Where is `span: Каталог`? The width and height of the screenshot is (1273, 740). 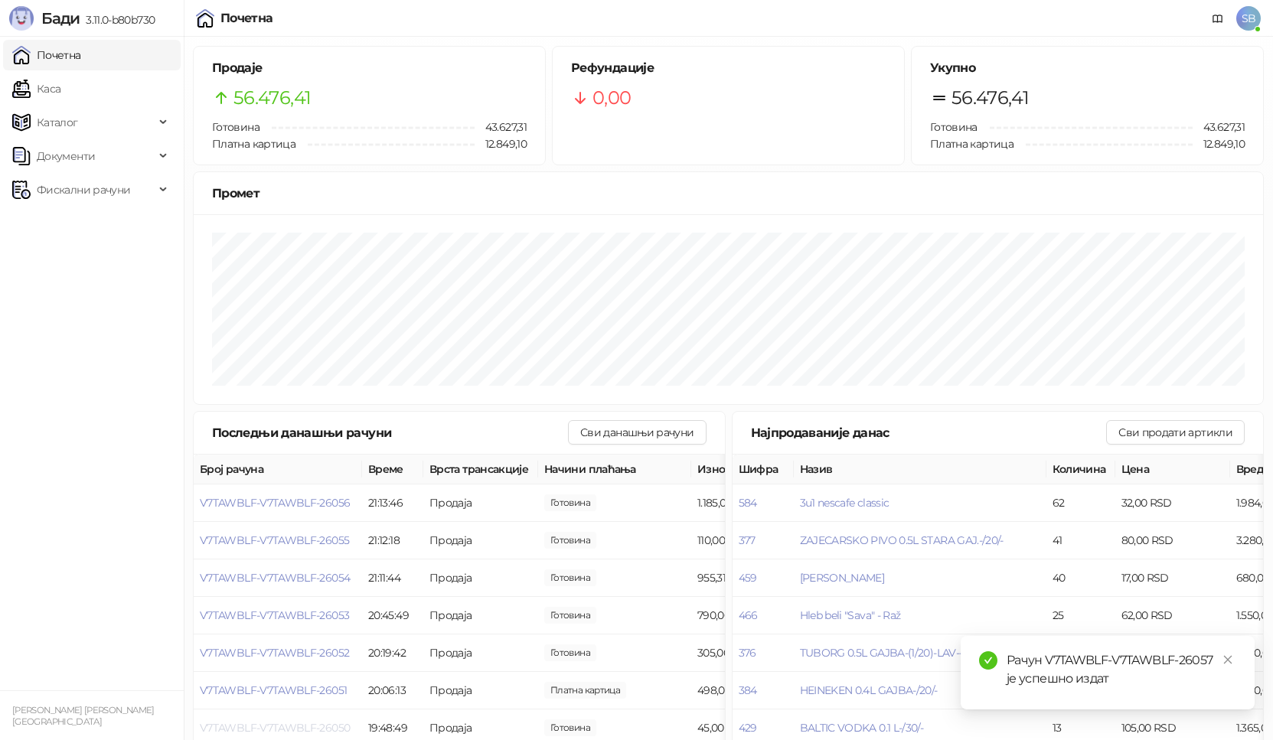
span: Каталог is located at coordinates (57, 122).